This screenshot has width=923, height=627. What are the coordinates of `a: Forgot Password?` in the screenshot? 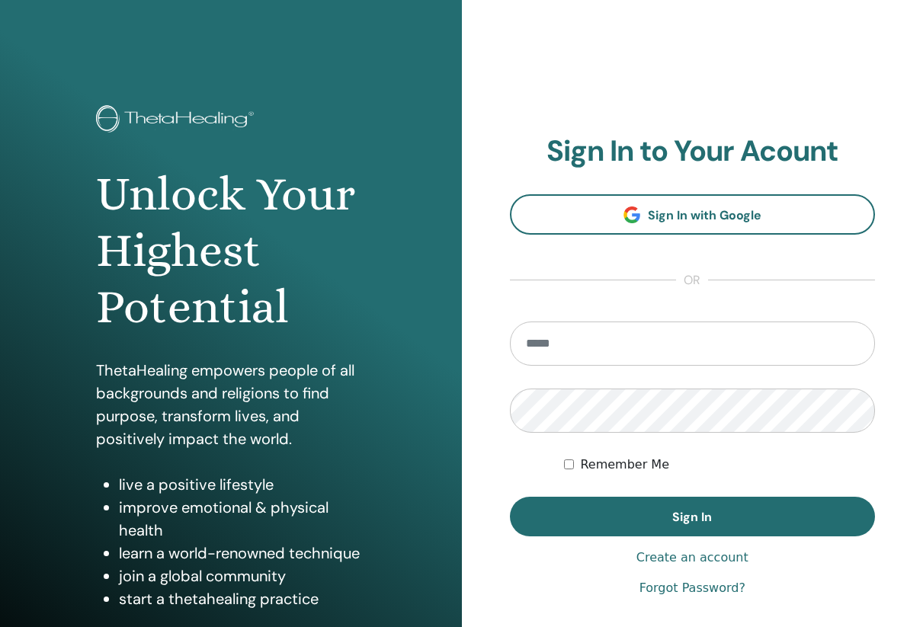 It's located at (692, 588).